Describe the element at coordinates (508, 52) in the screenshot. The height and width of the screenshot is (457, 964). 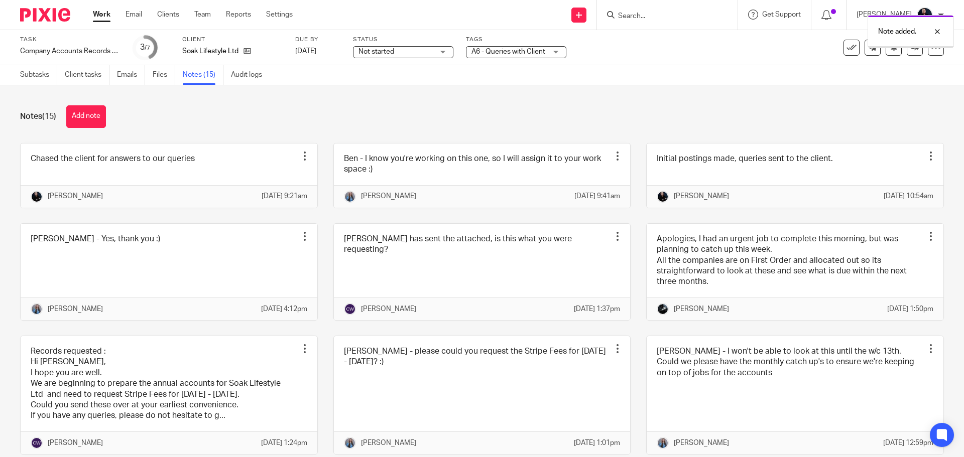
I see `span: A6 - Queries with Client` at that location.